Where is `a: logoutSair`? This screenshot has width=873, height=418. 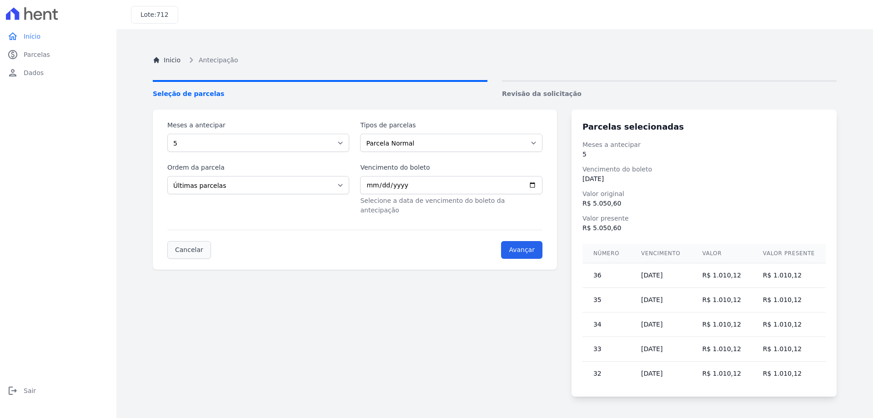 a: logoutSair is located at coordinates (58, 390).